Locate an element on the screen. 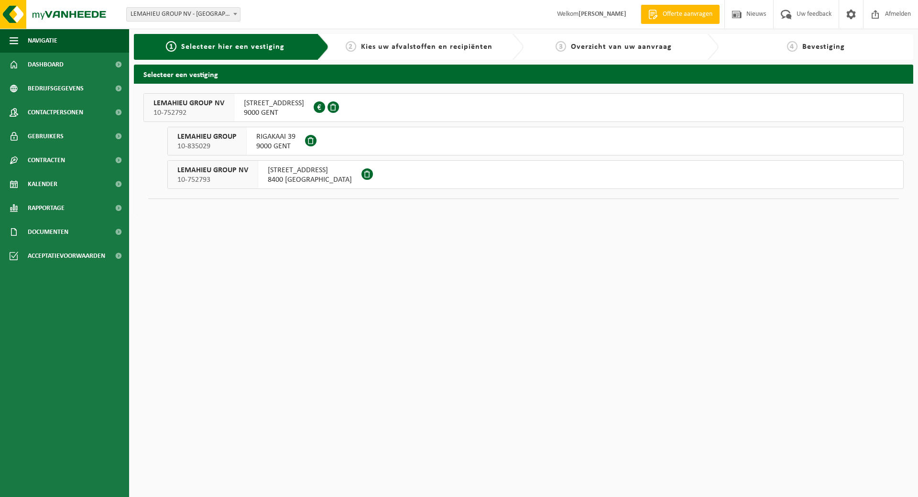  span: Dashboard is located at coordinates (45, 65).